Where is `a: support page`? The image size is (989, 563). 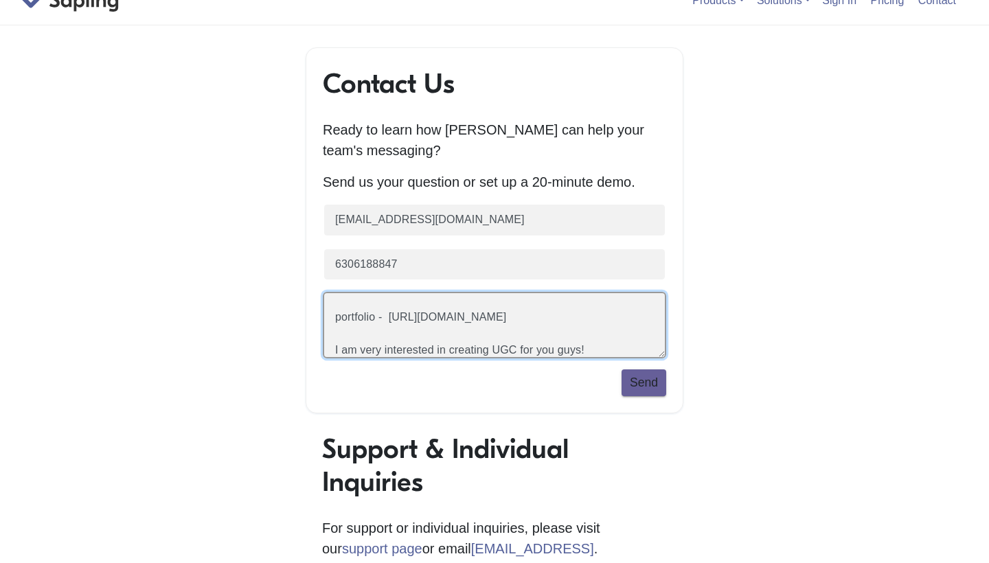 a: support page is located at coordinates (382, 549).